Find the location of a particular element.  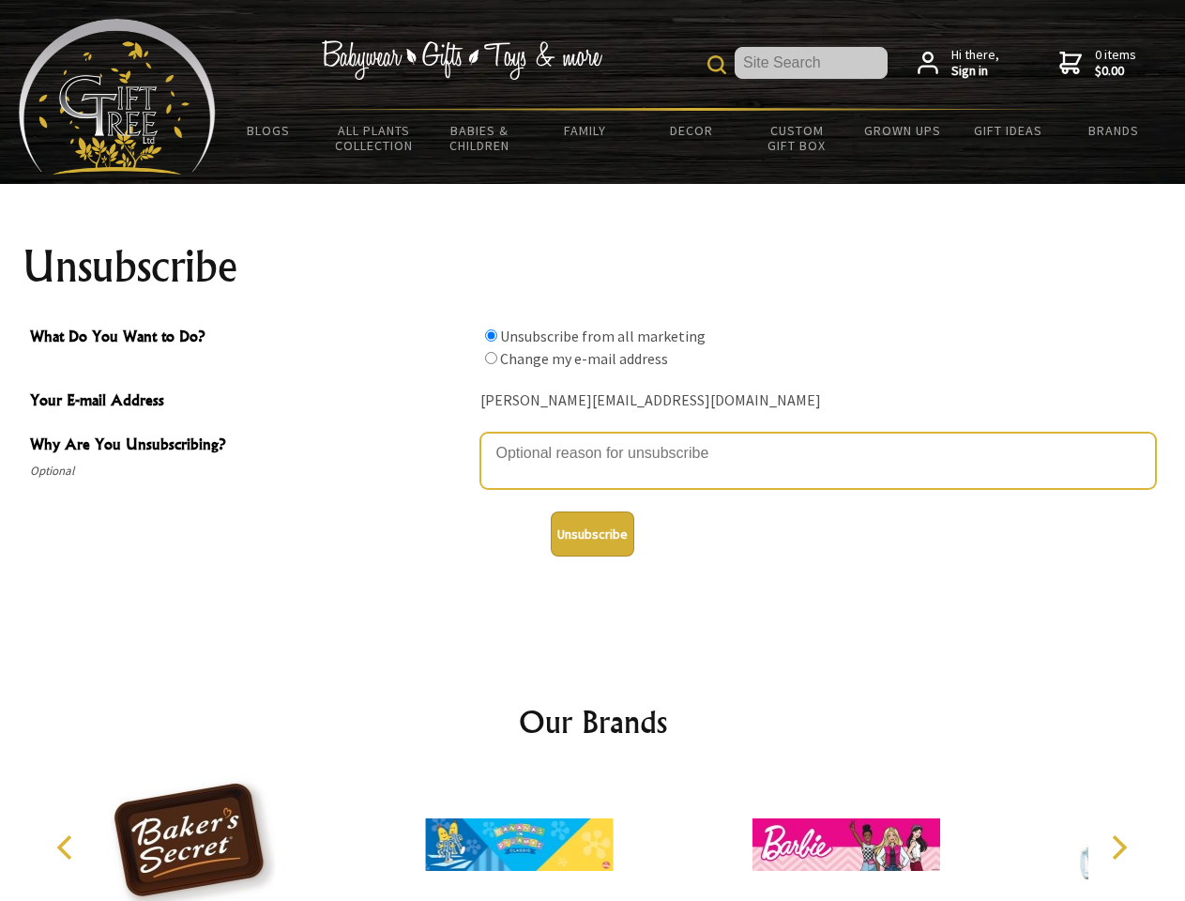

span: What Do You Want to Do? is located at coordinates (251, 338).